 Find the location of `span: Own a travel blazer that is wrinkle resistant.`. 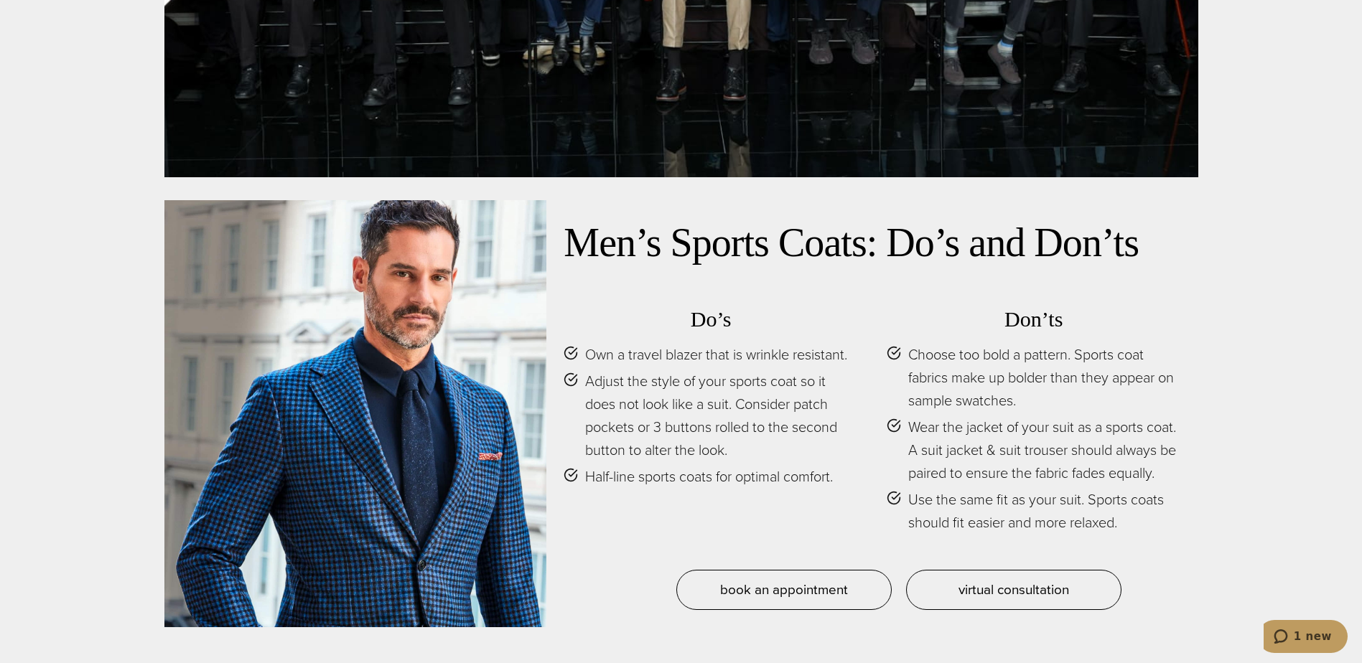

span: Own a travel blazer that is wrinkle resistant. is located at coordinates (716, 355).